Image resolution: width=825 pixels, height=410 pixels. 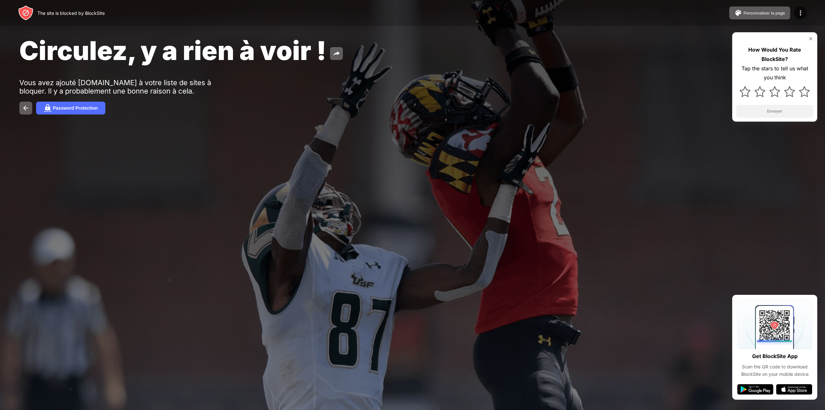 I want to click on img: qrcode.svg, so click(x=775, y=324).